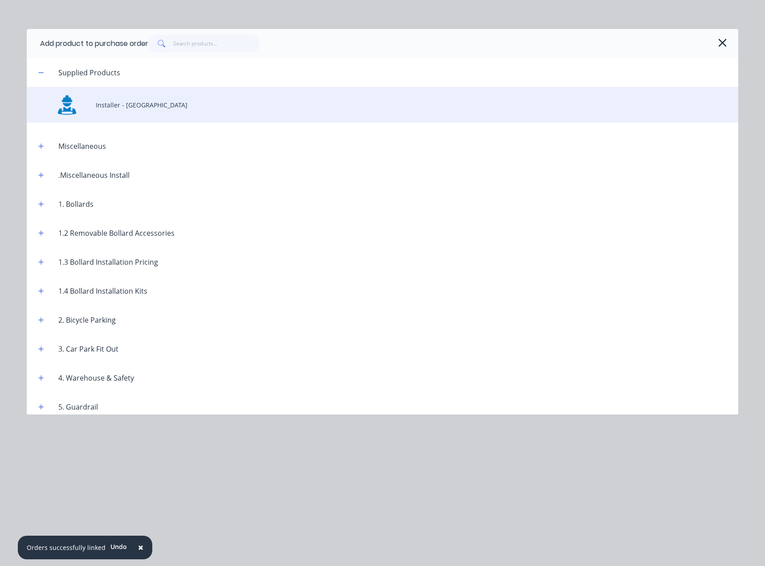  Describe the element at coordinates (78, 407) in the screenshot. I see `div: 5. Guardrail` at that location.